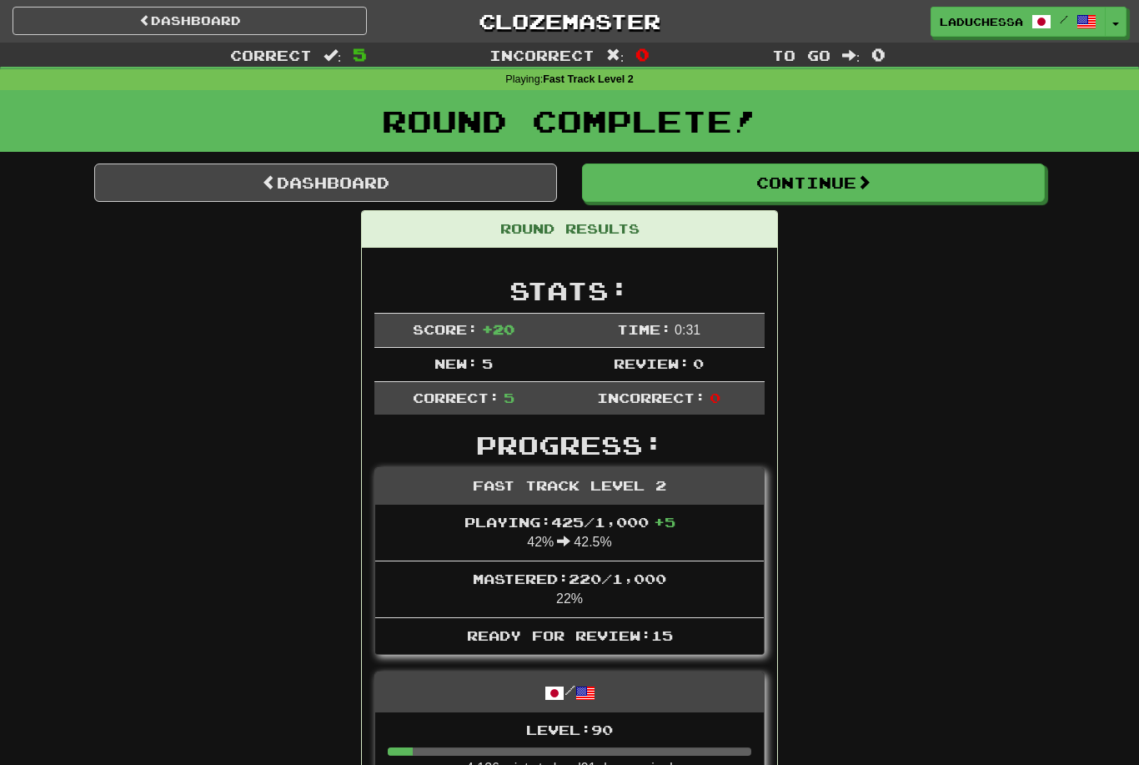  I want to click on span: Incorrect, so click(542, 55).